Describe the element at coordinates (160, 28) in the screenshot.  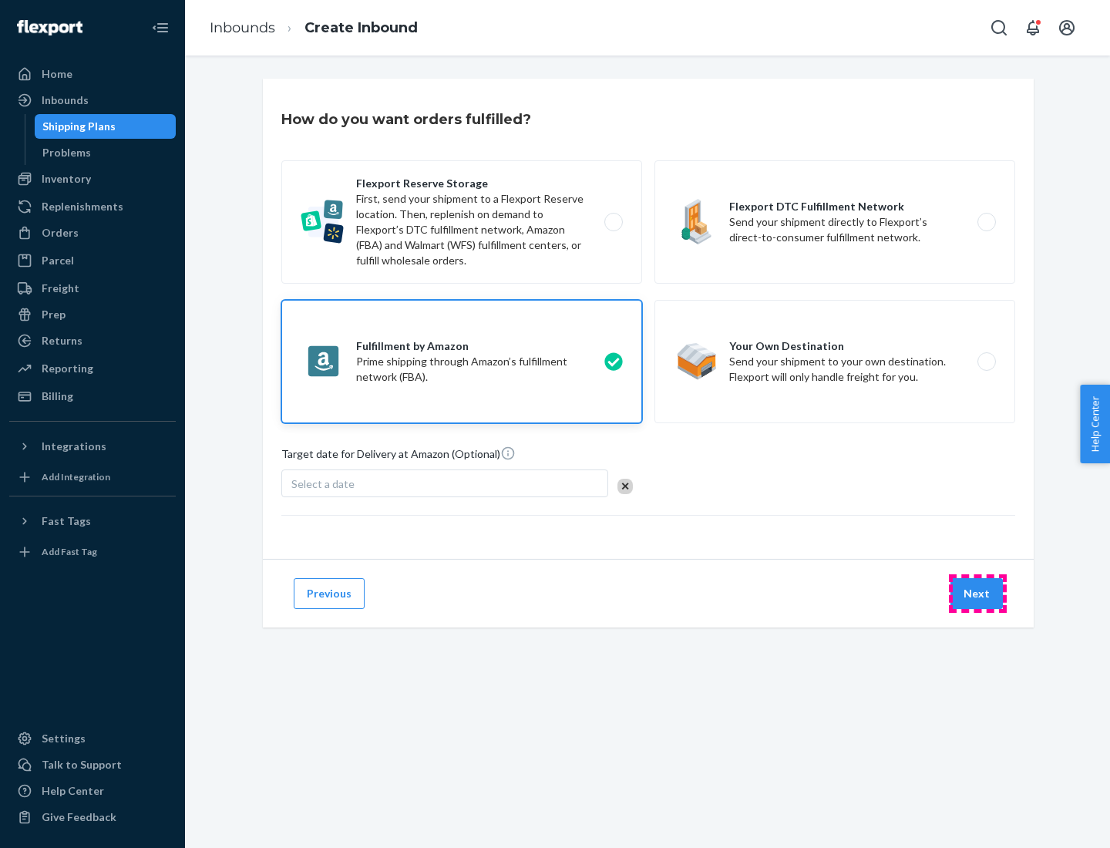
I see `button: Close Navigation` at that location.